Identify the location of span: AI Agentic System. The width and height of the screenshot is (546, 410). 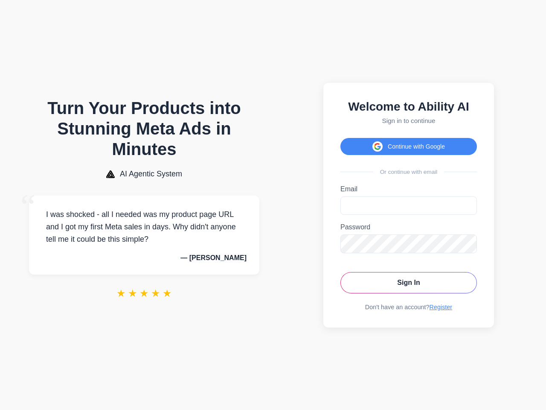
(151, 174).